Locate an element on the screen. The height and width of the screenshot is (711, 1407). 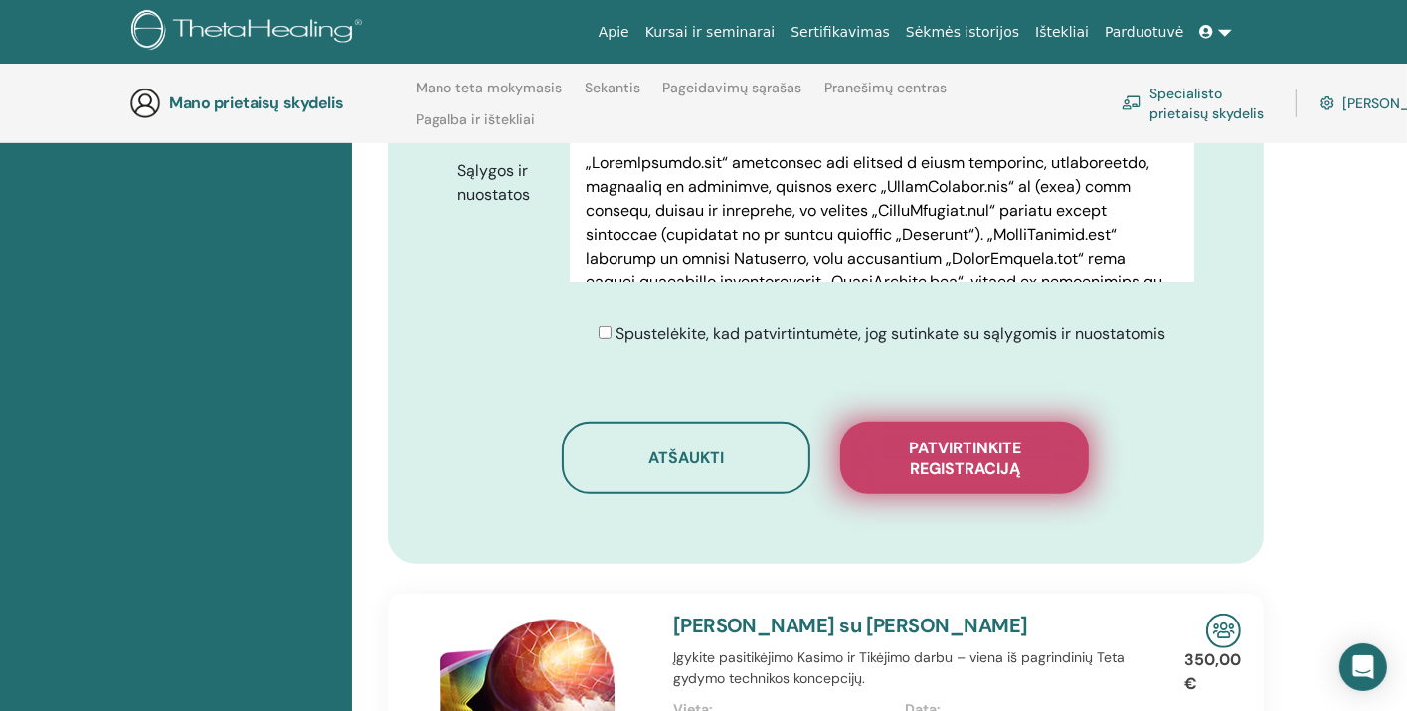
button: Atšaukti is located at coordinates (686, 457).